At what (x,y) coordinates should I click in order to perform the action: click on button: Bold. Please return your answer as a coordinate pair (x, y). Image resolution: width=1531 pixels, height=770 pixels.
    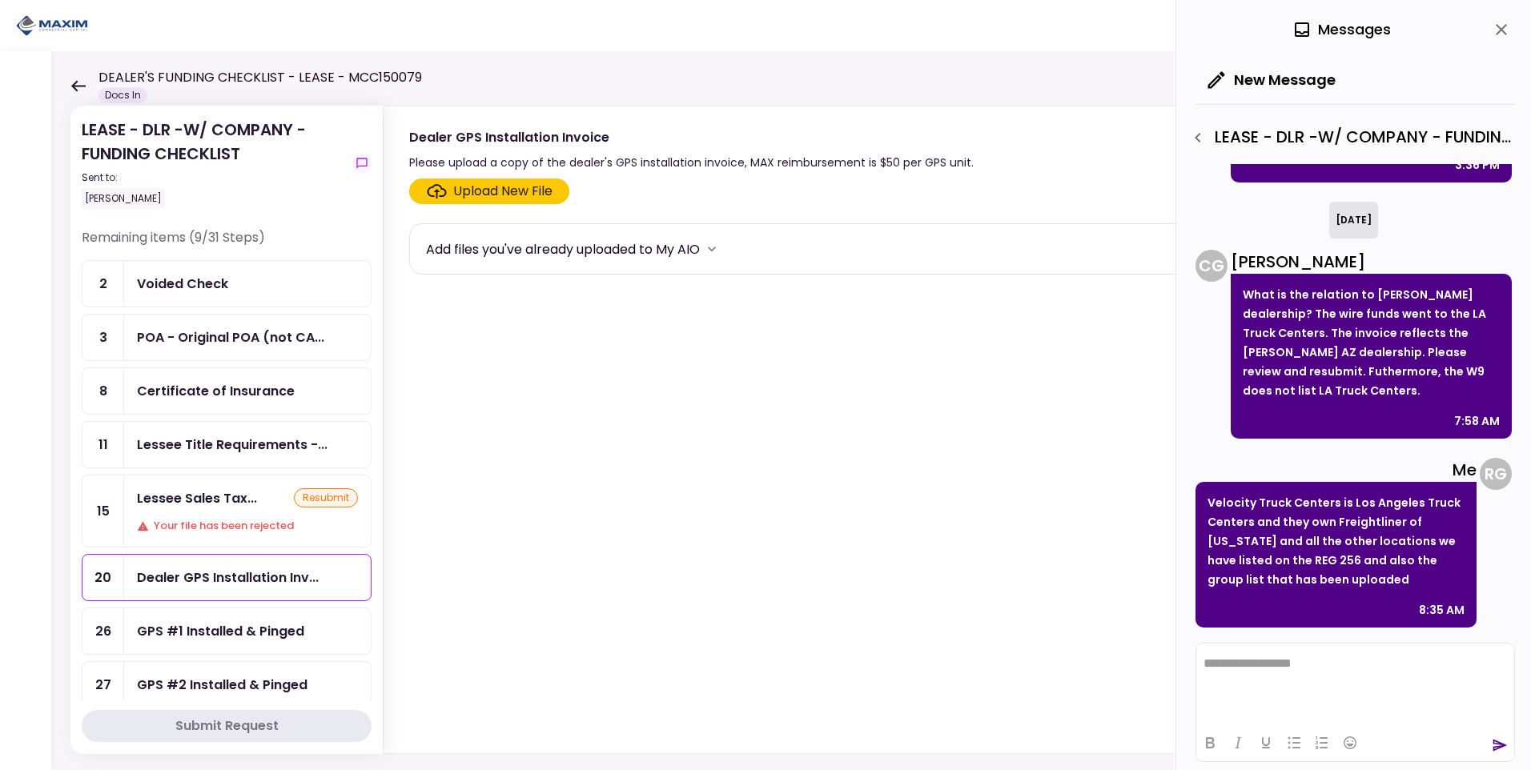
    Looking at the image, I should click on (1210, 743).